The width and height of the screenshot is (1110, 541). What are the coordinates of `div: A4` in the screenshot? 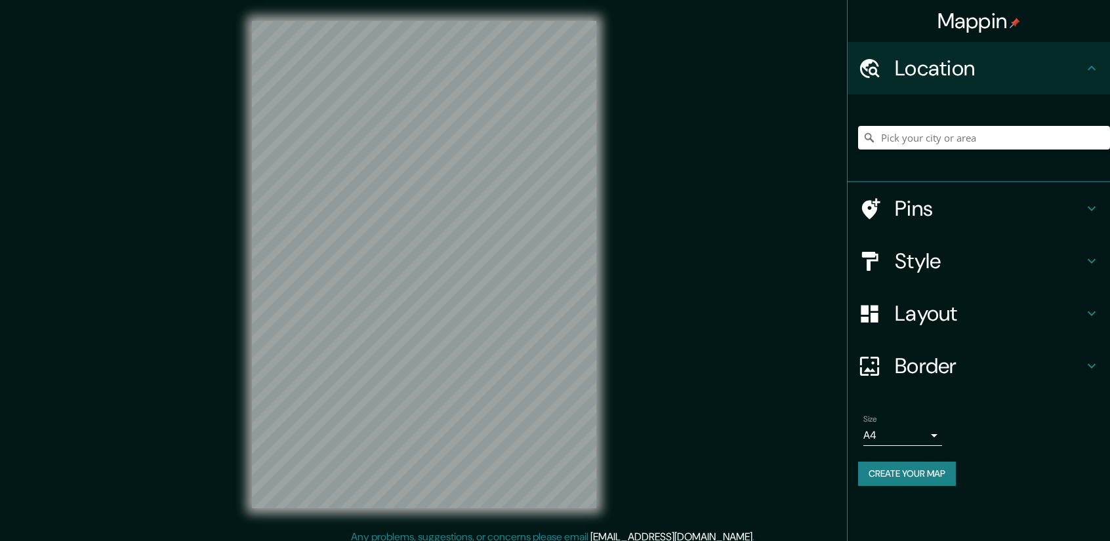 It's located at (903, 436).